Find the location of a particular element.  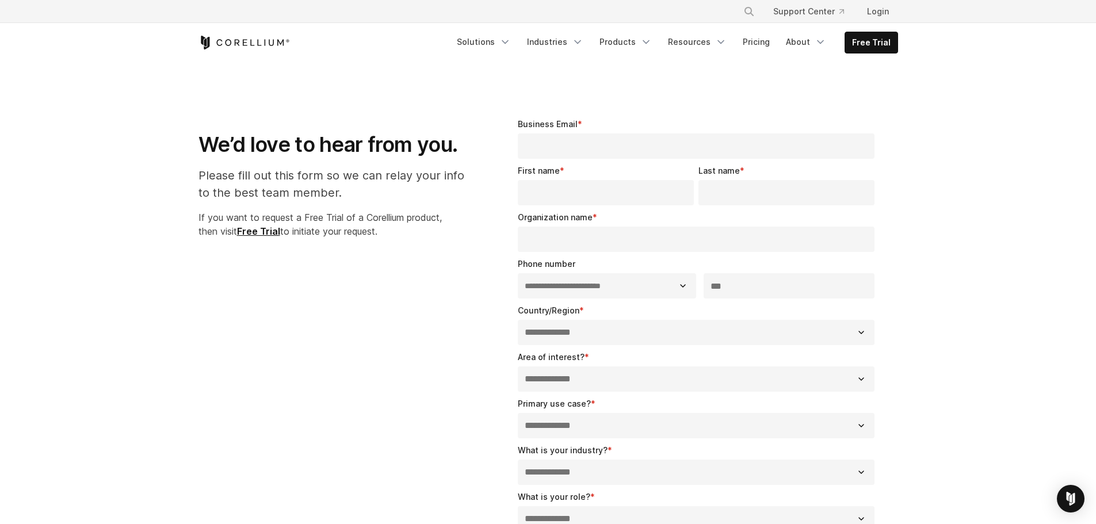

span: Primary use case? is located at coordinates (554, 403).